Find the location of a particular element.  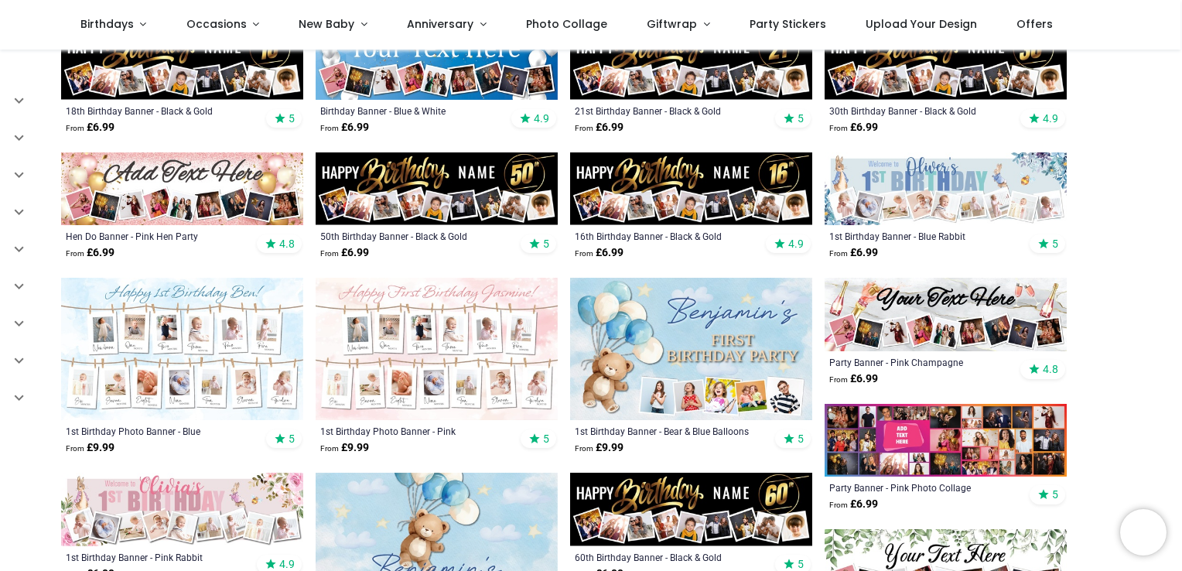

span: Anniversary is located at coordinates (440, 24).